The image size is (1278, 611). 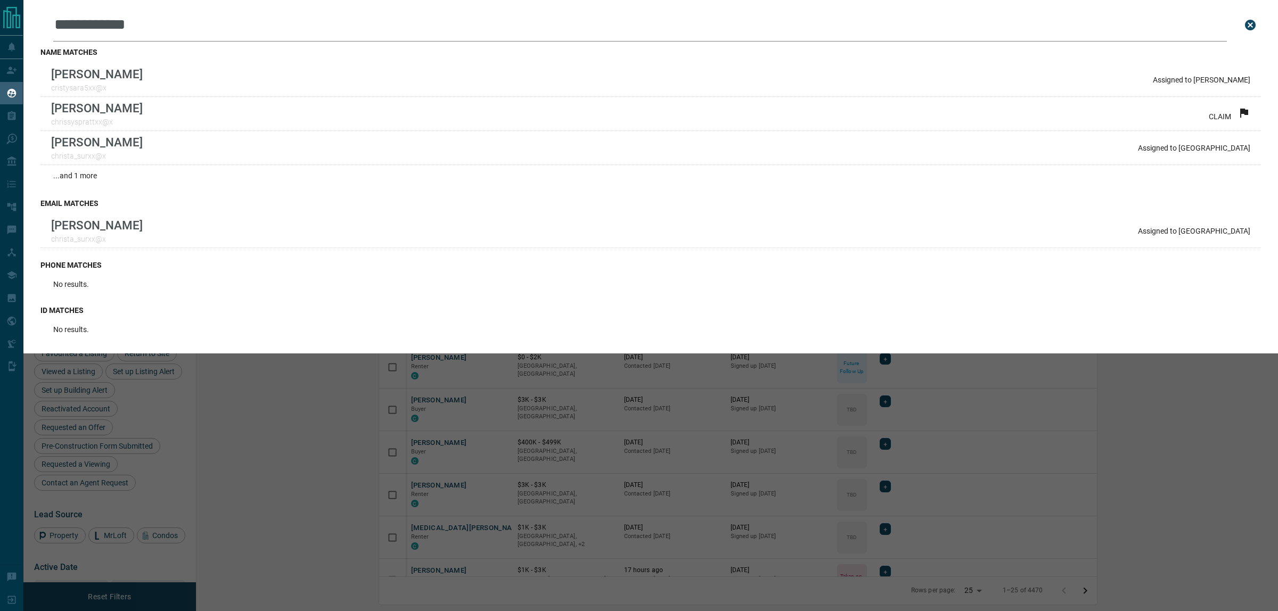 I want to click on button: close search bar, so click(x=1250, y=25).